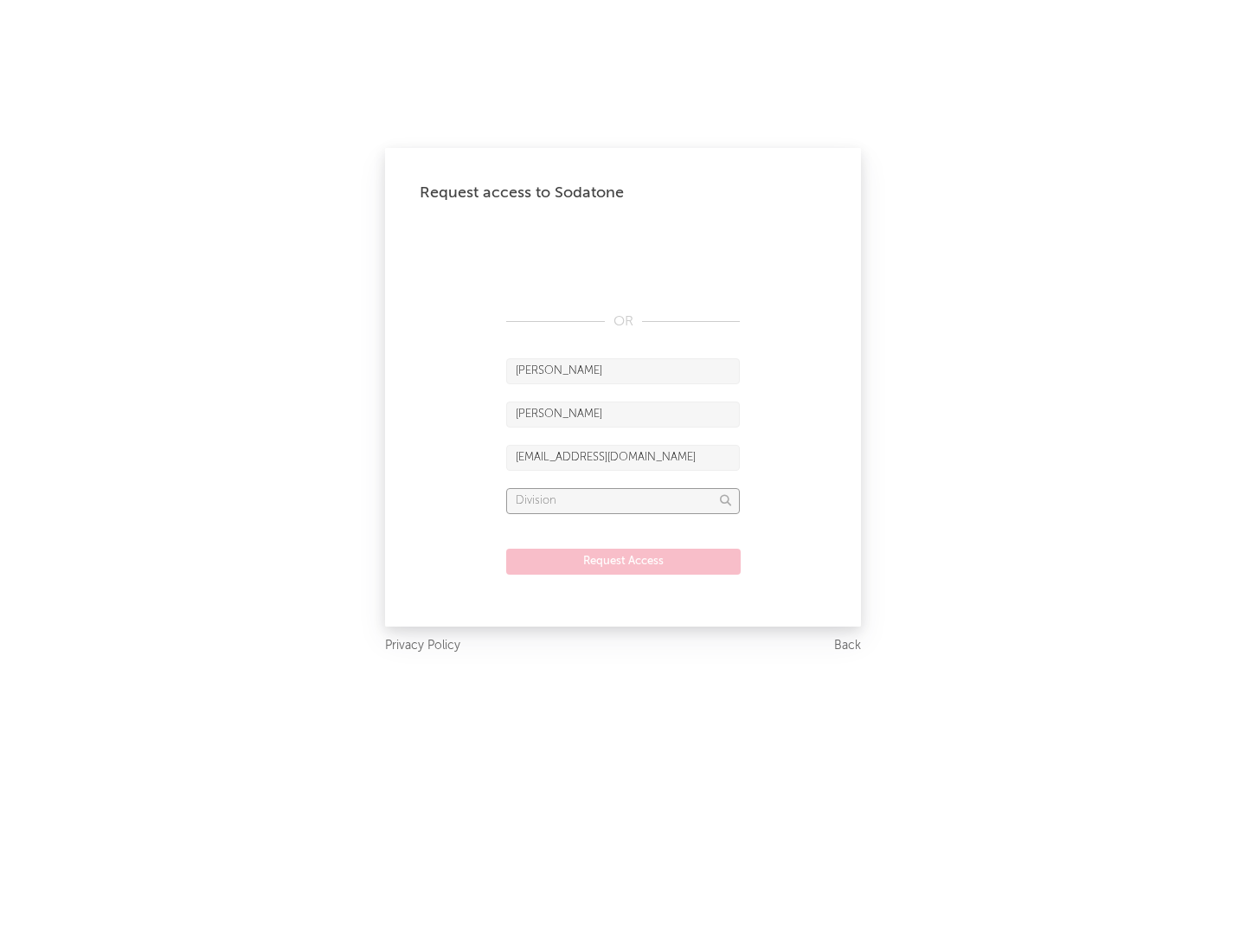 This screenshot has height=952, width=1246. Describe the element at coordinates (623, 415) in the screenshot. I see `input: Last Name` at that location.